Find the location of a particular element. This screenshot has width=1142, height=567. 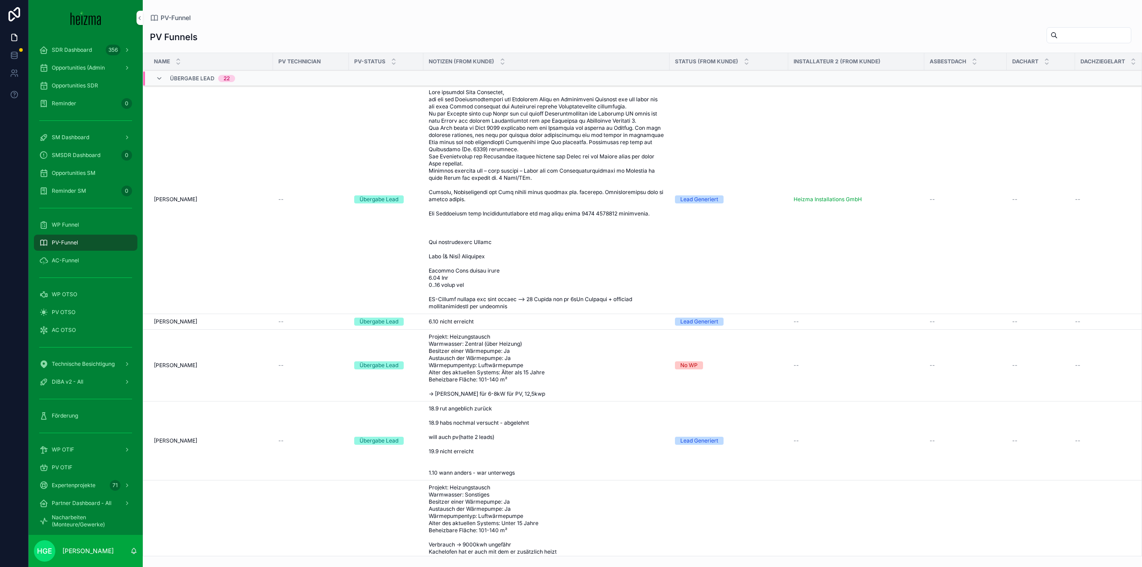

span: Opportunities (Admin is located at coordinates (78, 68).